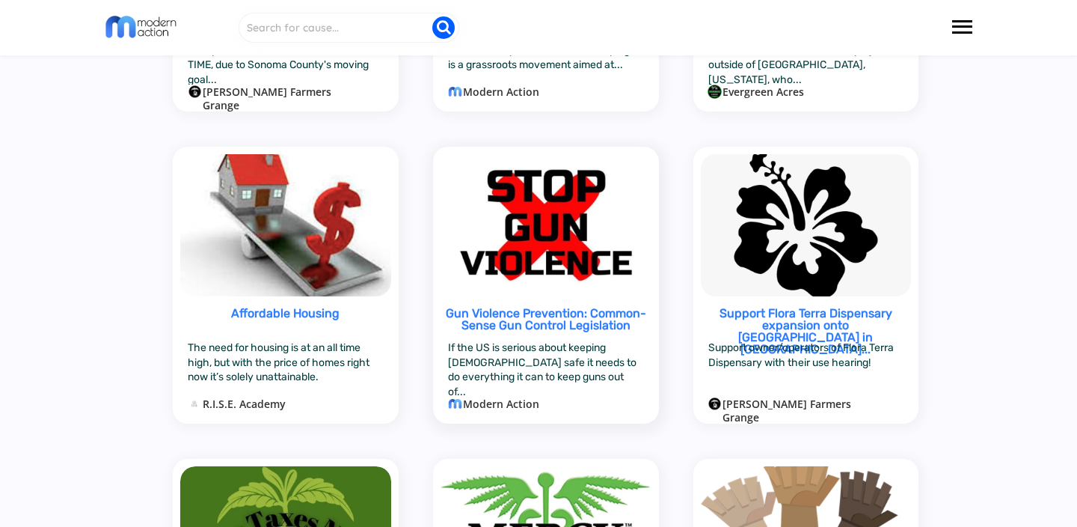 This screenshot has height=527, width=1077. What do you see at coordinates (349, 28) in the screenshot?
I see `input: Search for cause...` at bounding box center [349, 28].